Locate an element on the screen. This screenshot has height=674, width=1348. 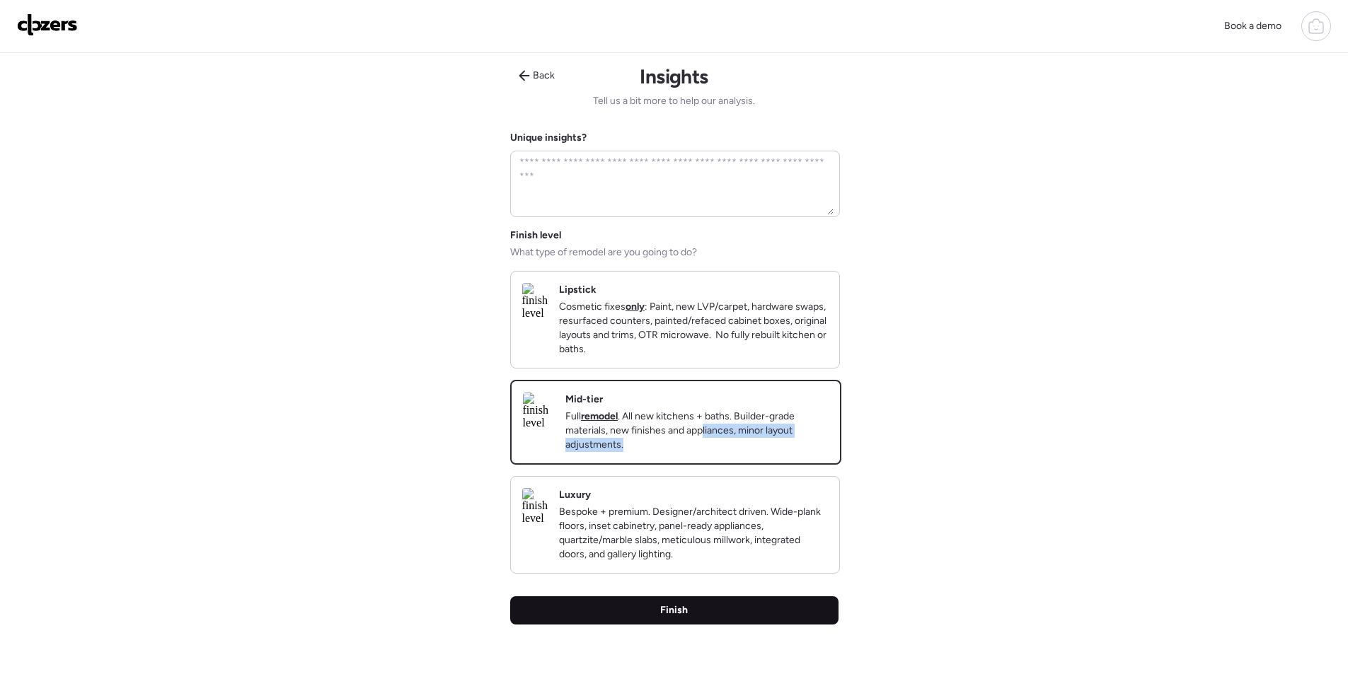
span: Back is located at coordinates (544, 76).